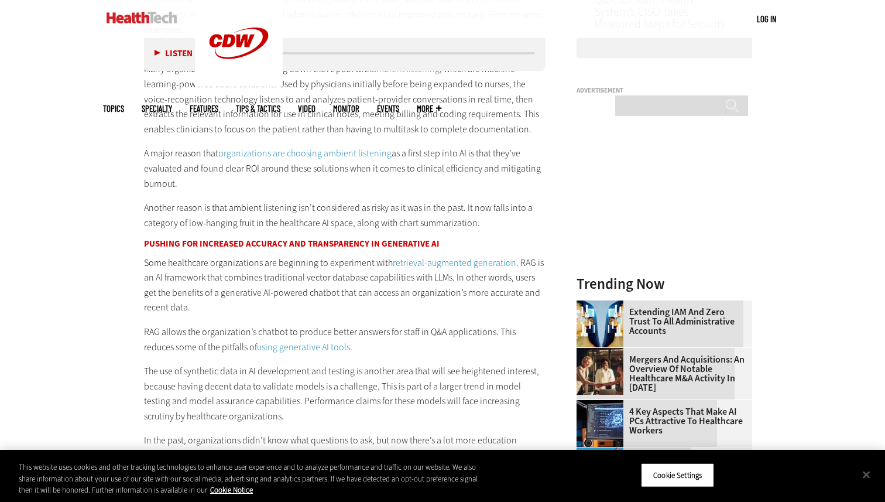 The image size is (885, 502). What do you see at coordinates (204, 108) in the screenshot?
I see `a: Features` at bounding box center [204, 108].